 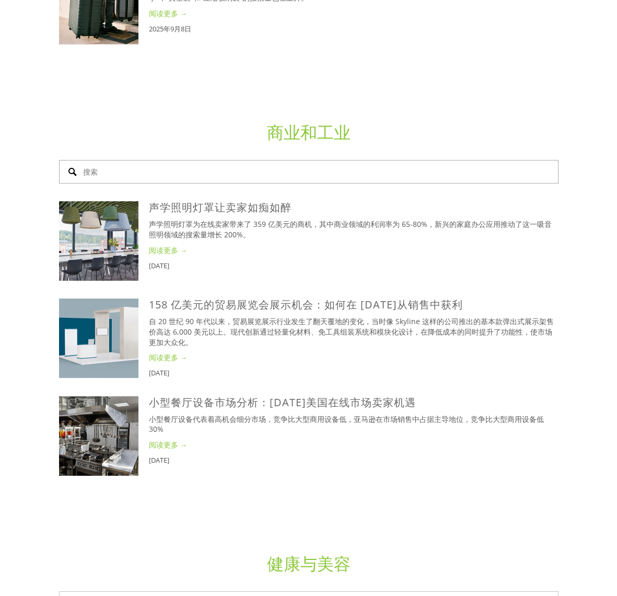 What do you see at coordinates (309, 132) in the screenshot?
I see `font: 商业和工业` at bounding box center [309, 132].